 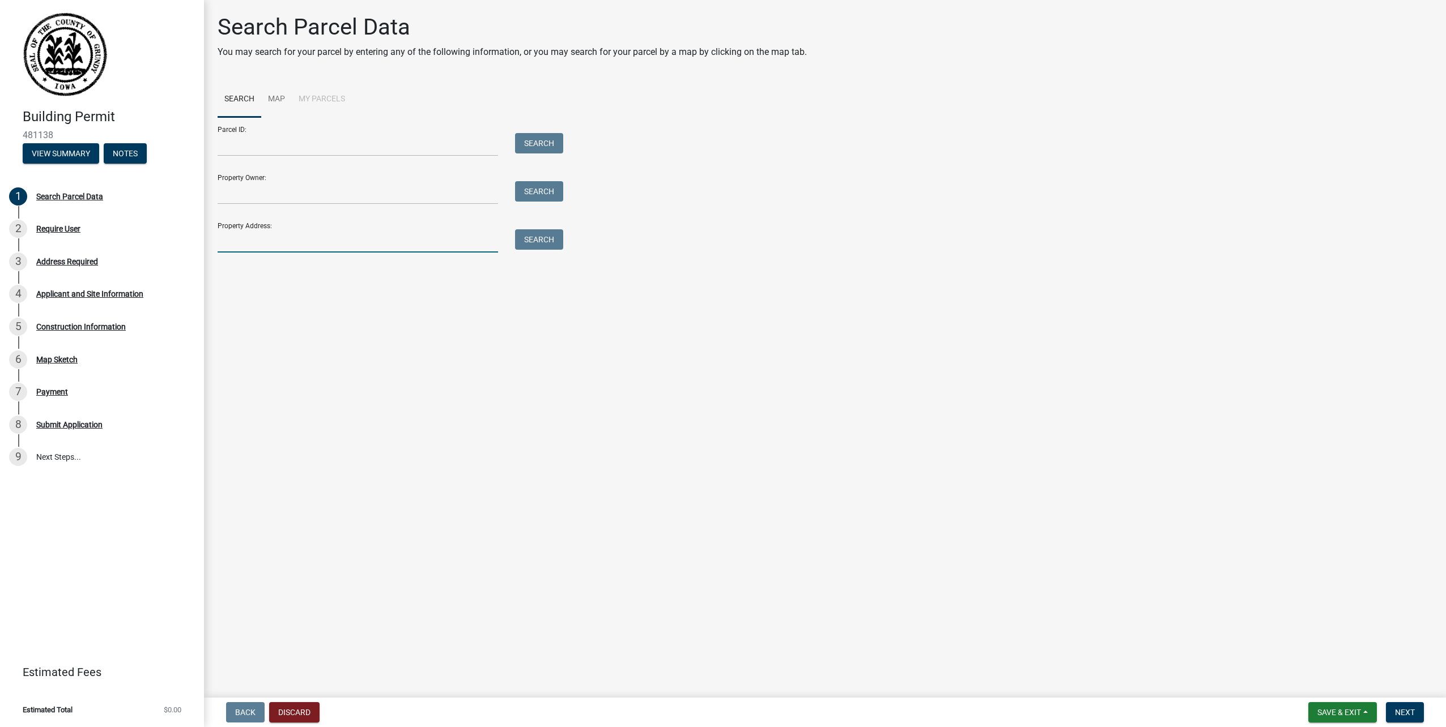 I want to click on h1: Search Parcel Data, so click(x=512, y=27).